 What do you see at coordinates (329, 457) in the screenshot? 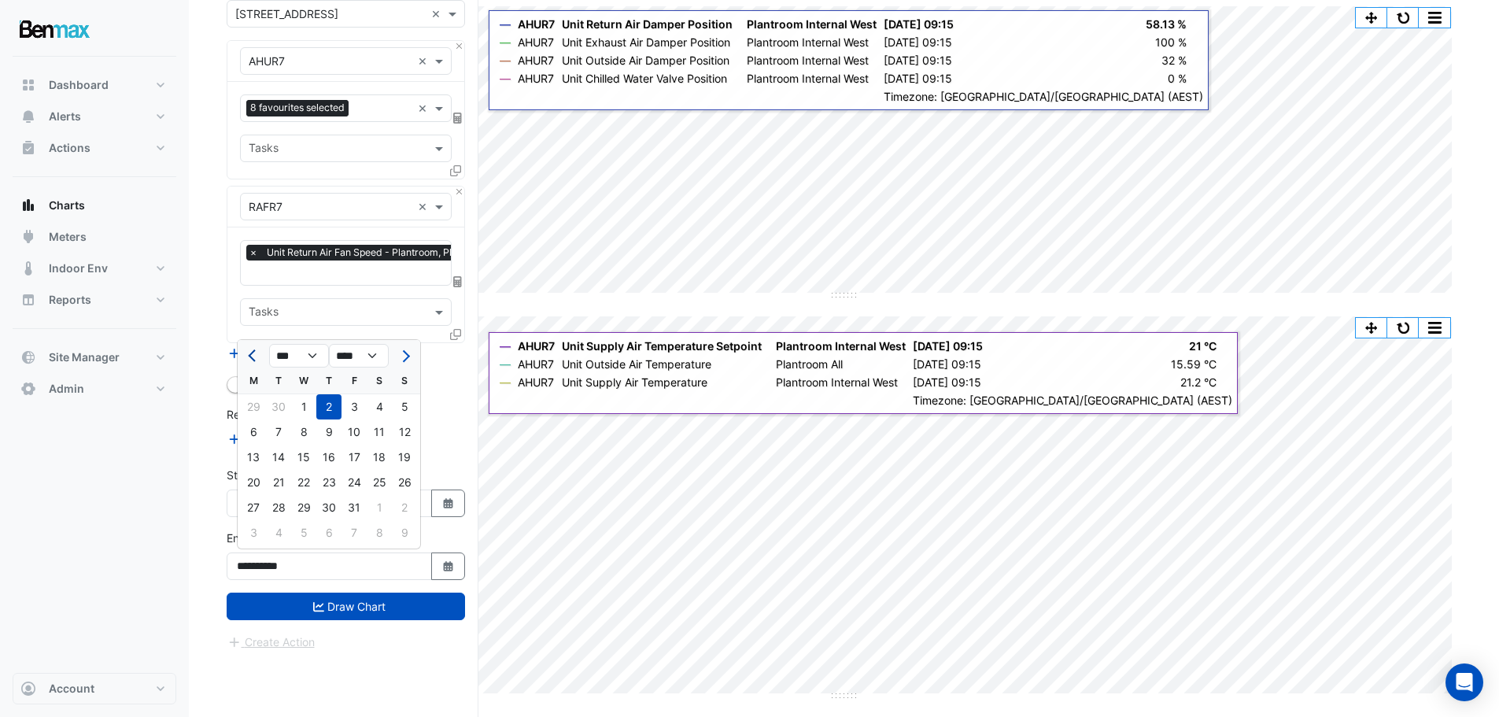
I see `div: 16` at bounding box center [329, 457].